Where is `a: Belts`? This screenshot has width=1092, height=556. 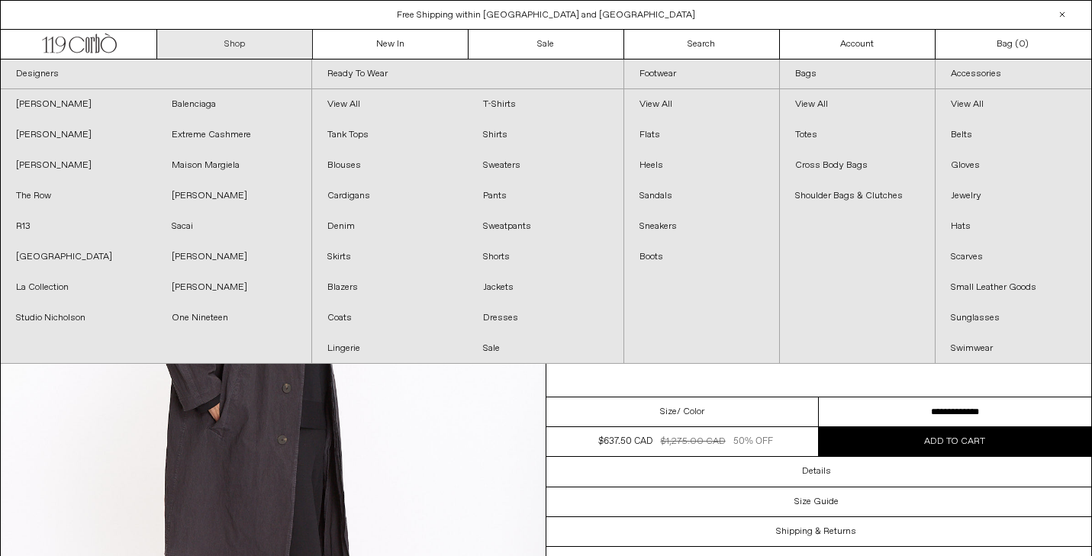 a: Belts is located at coordinates (1013, 135).